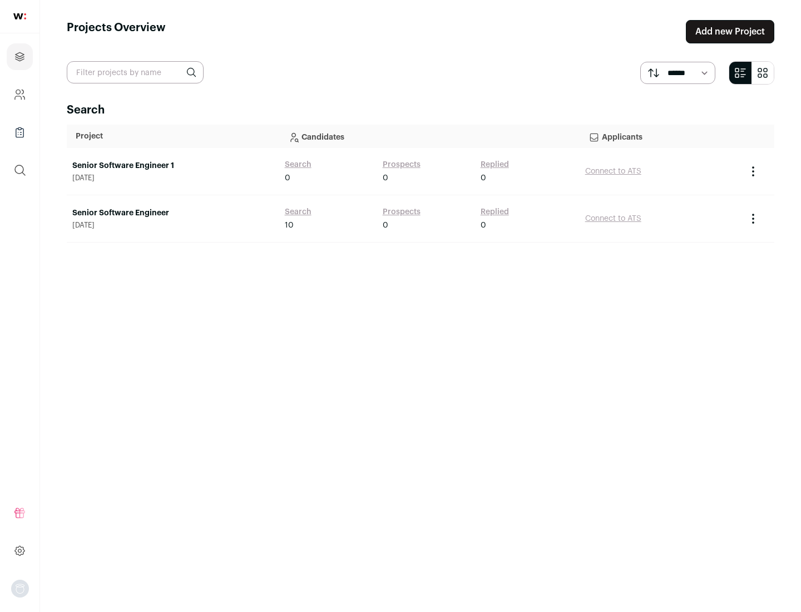 The height and width of the screenshot is (612, 801). Describe the element at coordinates (20, 589) in the screenshot. I see `button: Open dropdown` at that location.